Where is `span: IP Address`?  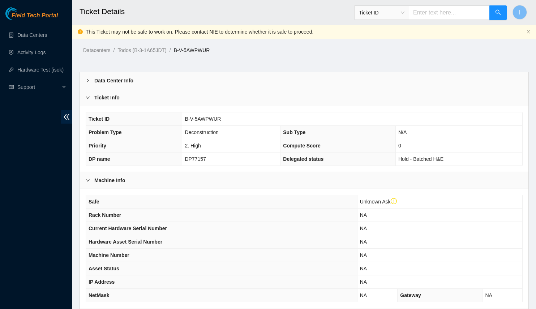 span: IP Address is located at coordinates (102, 282).